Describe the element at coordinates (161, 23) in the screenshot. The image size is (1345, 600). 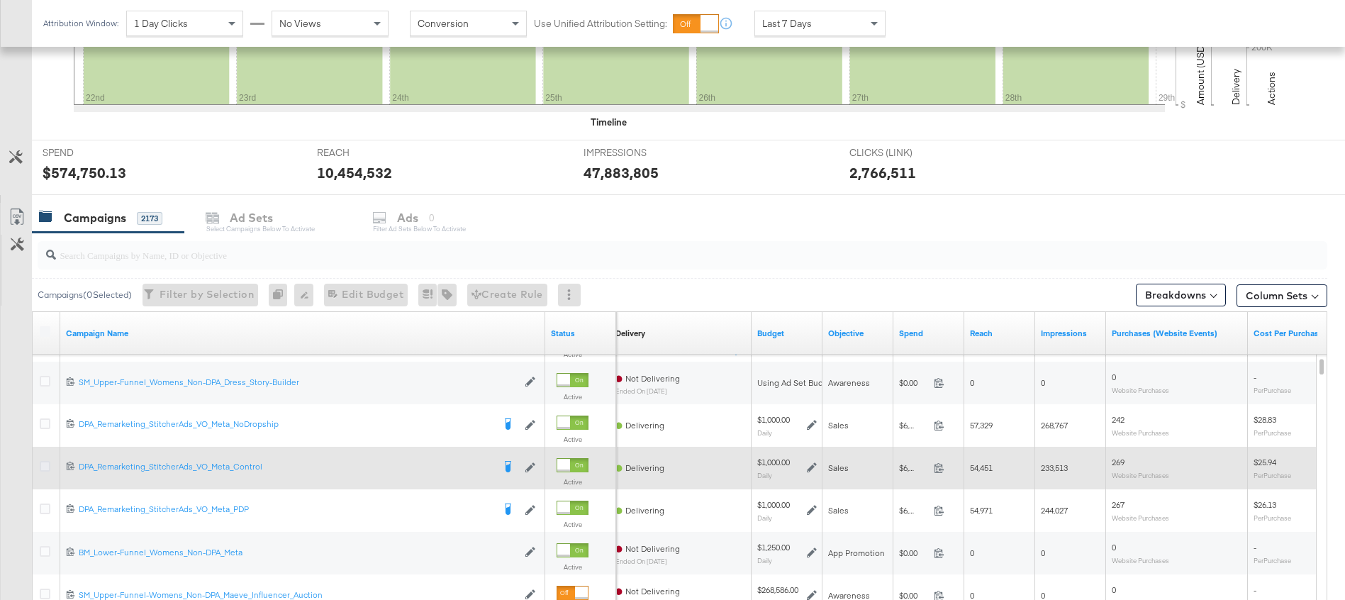
I see `span: 1 Day Clicks` at that location.